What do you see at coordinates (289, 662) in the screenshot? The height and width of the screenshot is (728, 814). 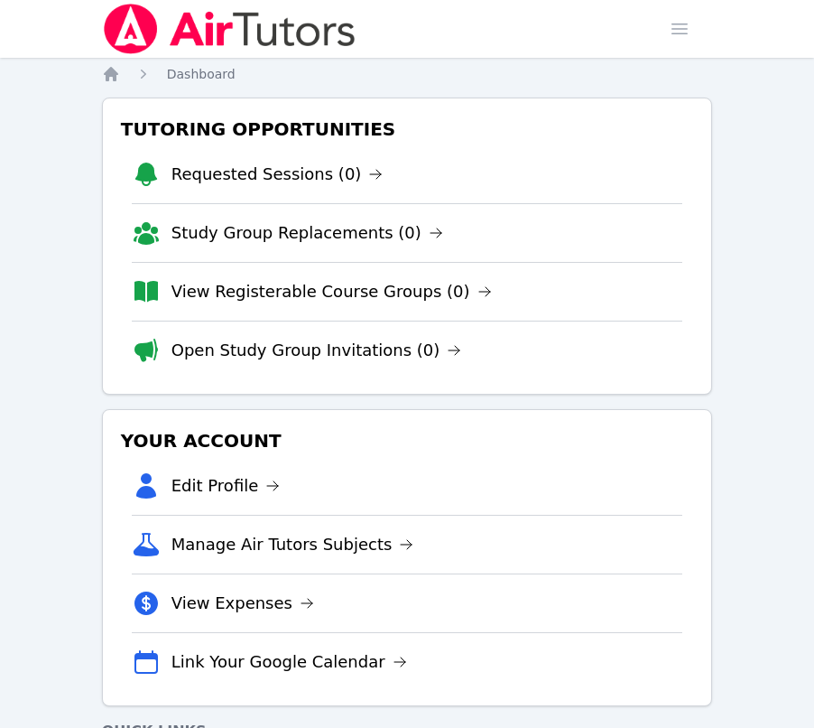 I see `a: Link Your Google Calendar` at bounding box center [289, 662].